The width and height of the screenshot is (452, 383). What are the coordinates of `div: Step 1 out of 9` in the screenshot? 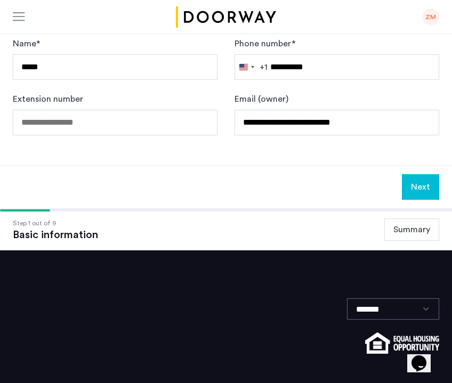 It's located at (55, 223).